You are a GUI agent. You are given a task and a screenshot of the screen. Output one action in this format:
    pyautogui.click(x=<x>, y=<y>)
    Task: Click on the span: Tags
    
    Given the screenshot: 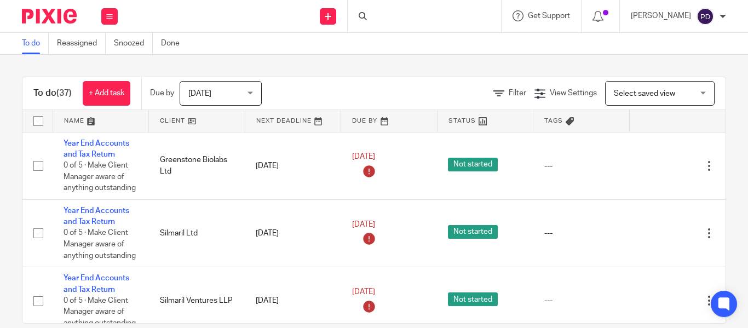 What is the action you would take?
    pyautogui.click(x=553, y=120)
    